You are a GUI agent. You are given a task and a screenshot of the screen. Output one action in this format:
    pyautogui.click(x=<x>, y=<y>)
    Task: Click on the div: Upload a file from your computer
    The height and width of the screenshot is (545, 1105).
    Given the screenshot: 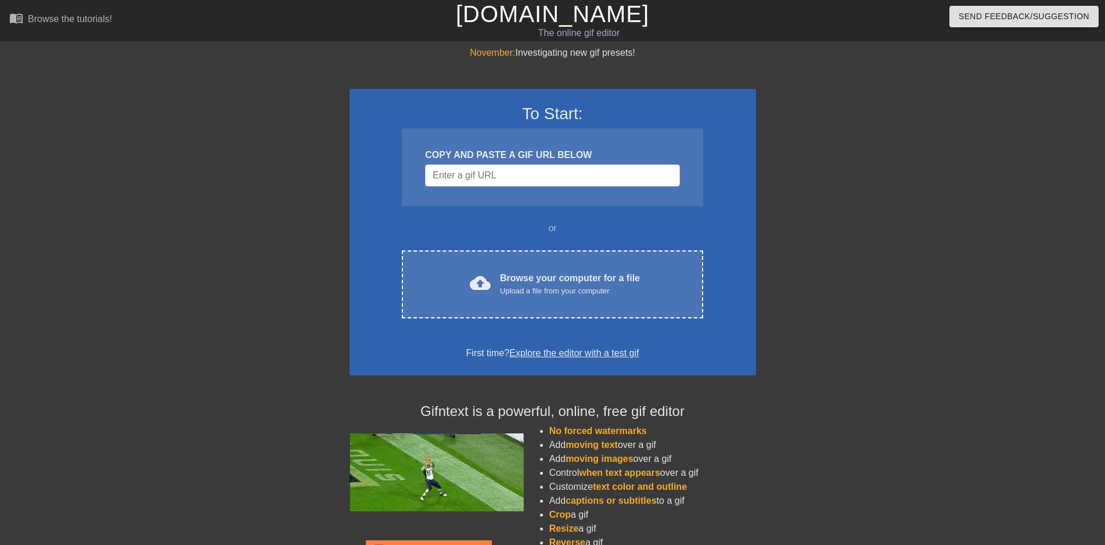 What is the action you would take?
    pyautogui.click(x=570, y=291)
    